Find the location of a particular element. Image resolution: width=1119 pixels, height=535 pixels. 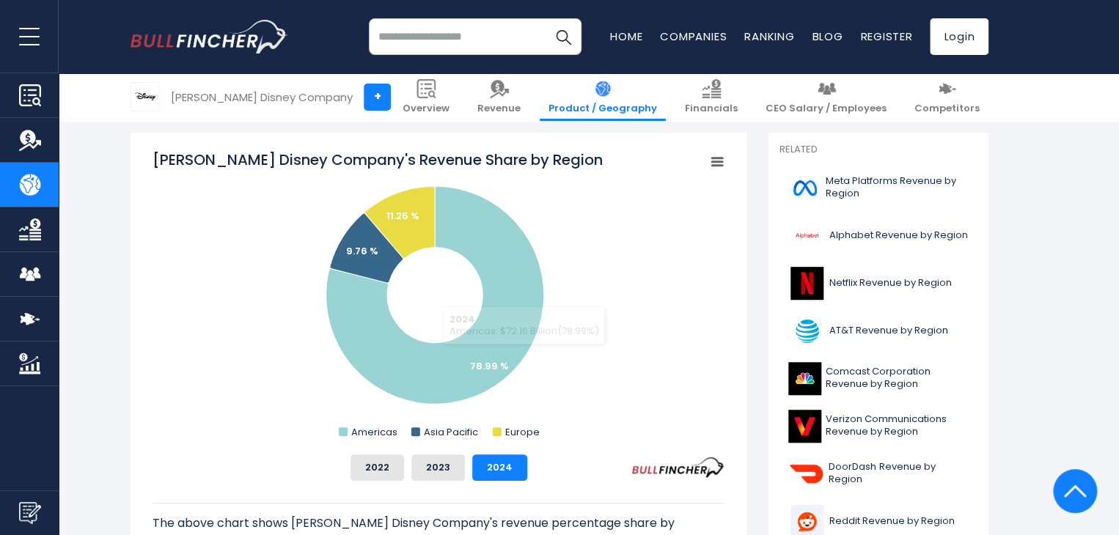

a: Home is located at coordinates (626, 36).